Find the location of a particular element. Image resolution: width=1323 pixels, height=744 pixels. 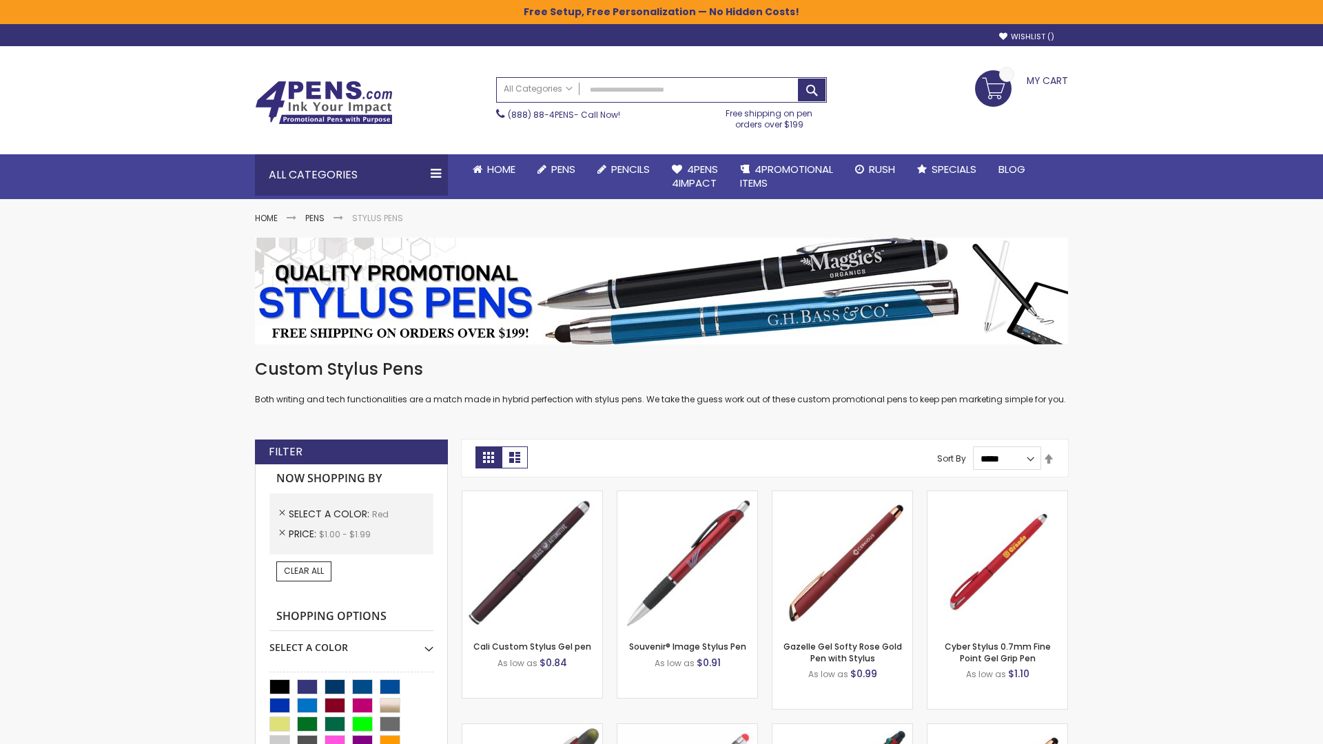

div: Free shipping on pen orders over $199 is located at coordinates (770, 116).